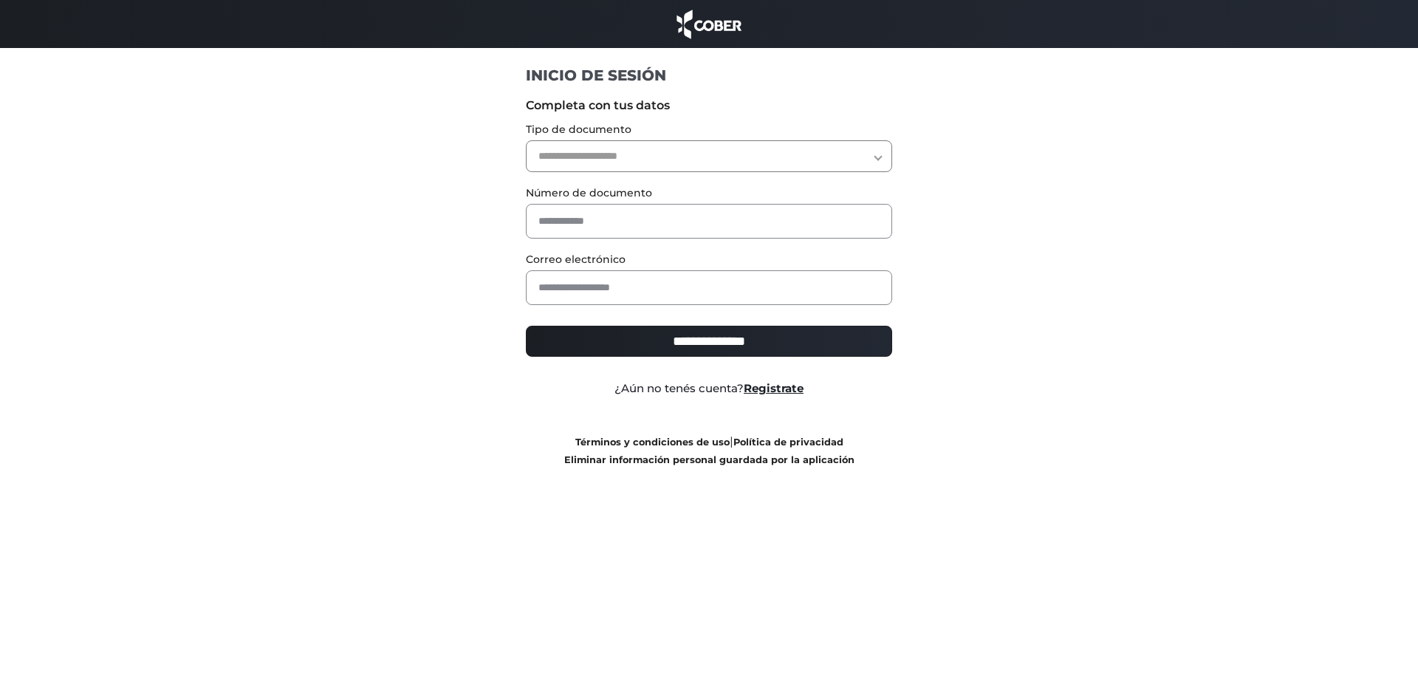 This screenshot has width=1418, height=698. I want to click on div: ¿Aún no tenés cuenta?, so click(709, 389).